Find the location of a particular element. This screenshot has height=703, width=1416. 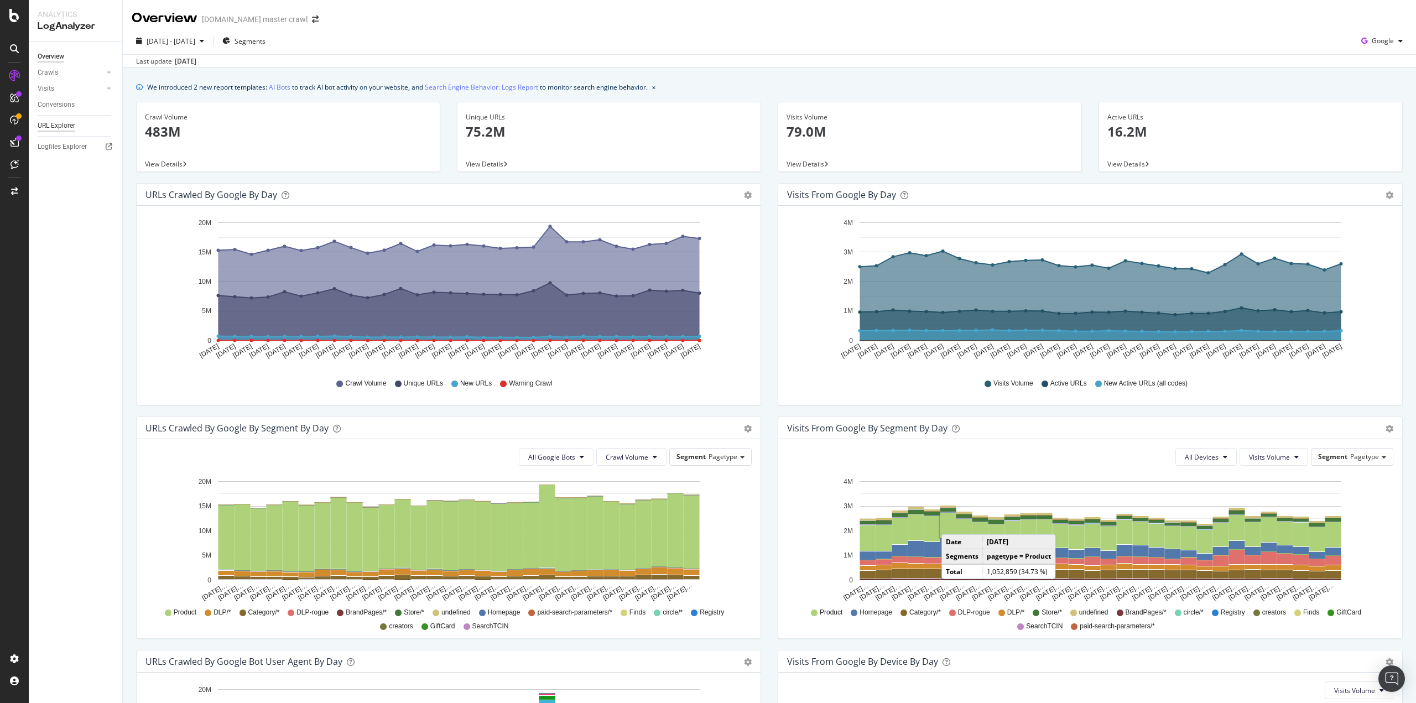

span: New Active URLs (all codes) is located at coordinates (1145, 383).